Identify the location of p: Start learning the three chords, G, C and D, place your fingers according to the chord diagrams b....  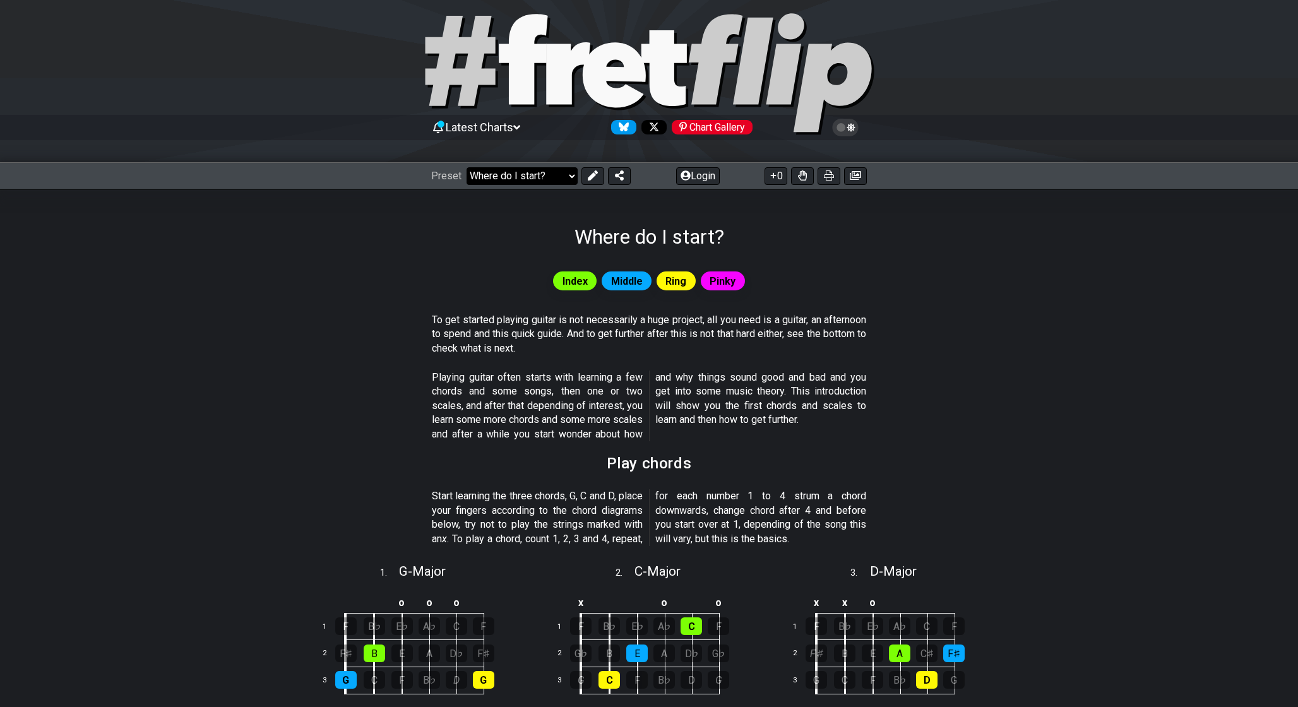
(649, 518).